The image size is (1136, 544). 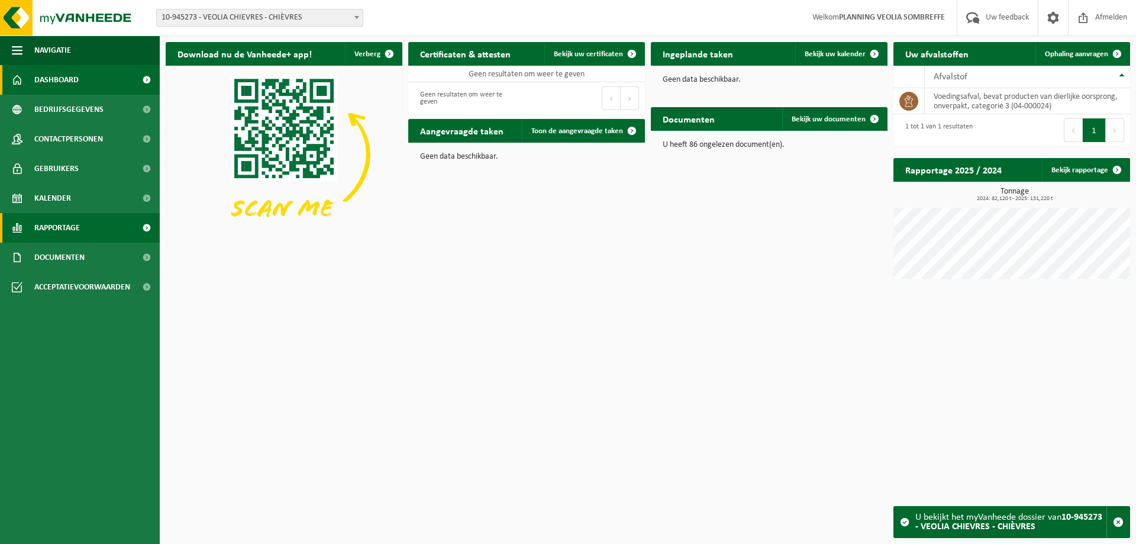 What do you see at coordinates (577, 131) in the screenshot?
I see `span: Toon de aangevraagde taken` at bounding box center [577, 131].